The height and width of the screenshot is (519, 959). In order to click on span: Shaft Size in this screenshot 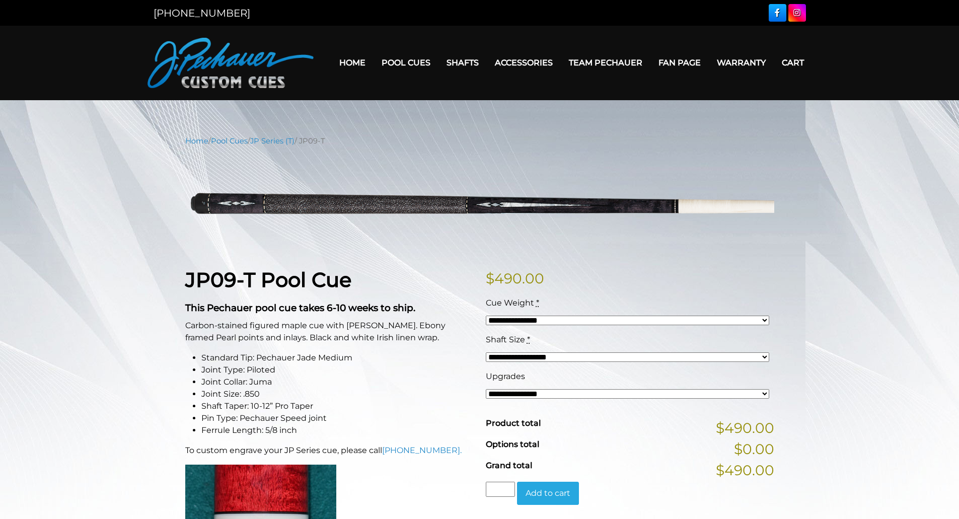, I will do `click(505, 339)`.